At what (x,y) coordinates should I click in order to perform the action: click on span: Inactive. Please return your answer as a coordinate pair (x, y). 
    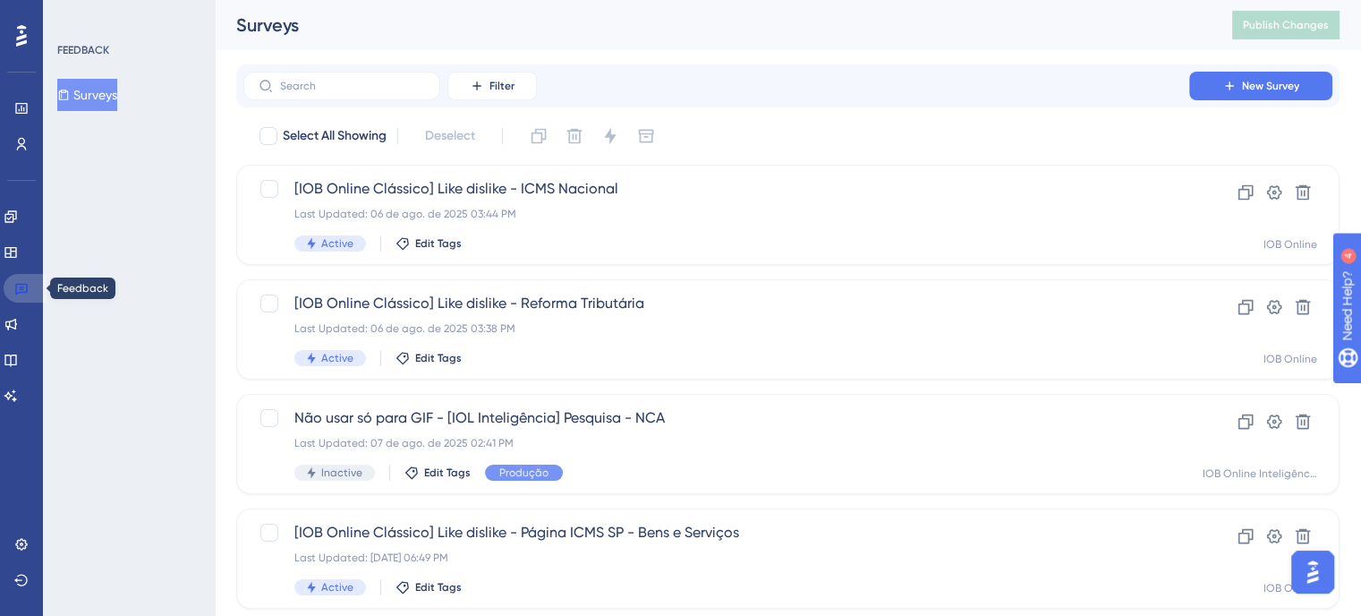
    Looking at the image, I should click on (342, 473).